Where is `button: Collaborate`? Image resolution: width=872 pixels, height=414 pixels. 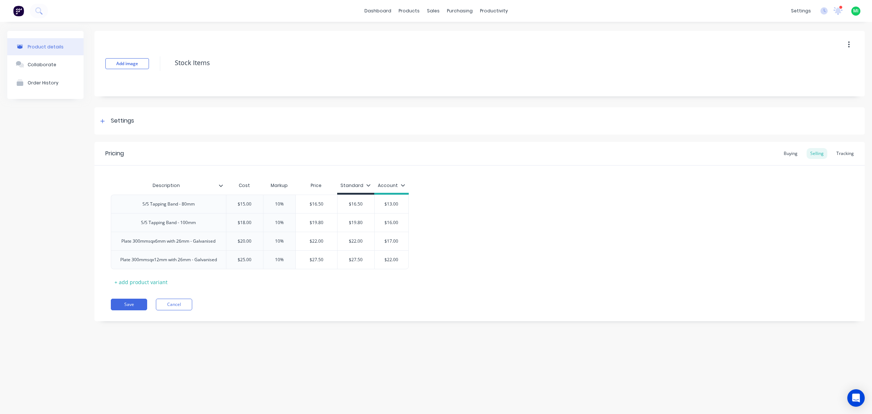
button: Collaborate is located at coordinates (45, 64).